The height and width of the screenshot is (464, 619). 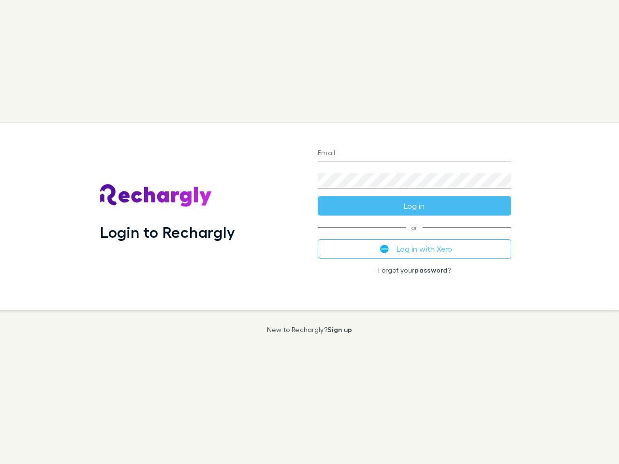 I want to click on button: Log in, so click(x=414, y=206).